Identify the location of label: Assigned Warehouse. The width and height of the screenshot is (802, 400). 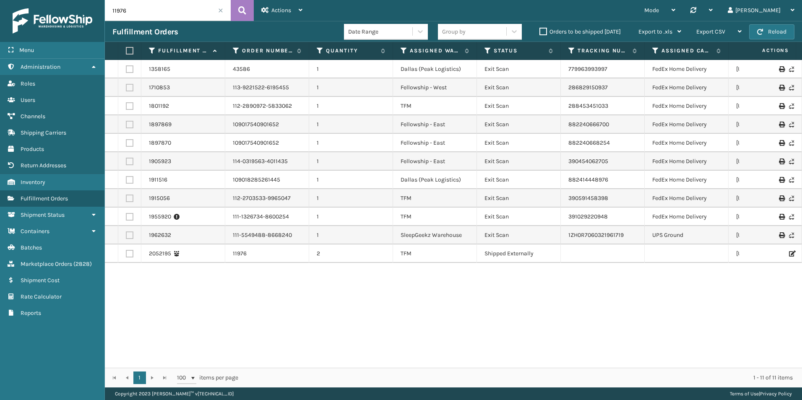
(435, 51).